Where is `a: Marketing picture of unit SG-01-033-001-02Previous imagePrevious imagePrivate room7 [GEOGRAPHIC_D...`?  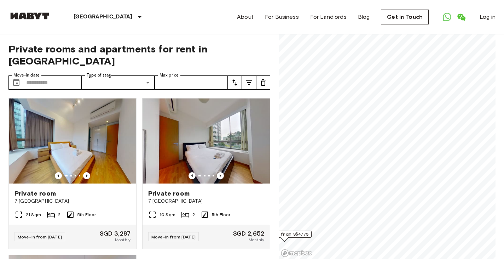 a: Marketing picture of unit SG-01-033-001-02Previous imagePrevious imagePrivate room7 [GEOGRAPHIC_D... is located at coordinates (206, 173).